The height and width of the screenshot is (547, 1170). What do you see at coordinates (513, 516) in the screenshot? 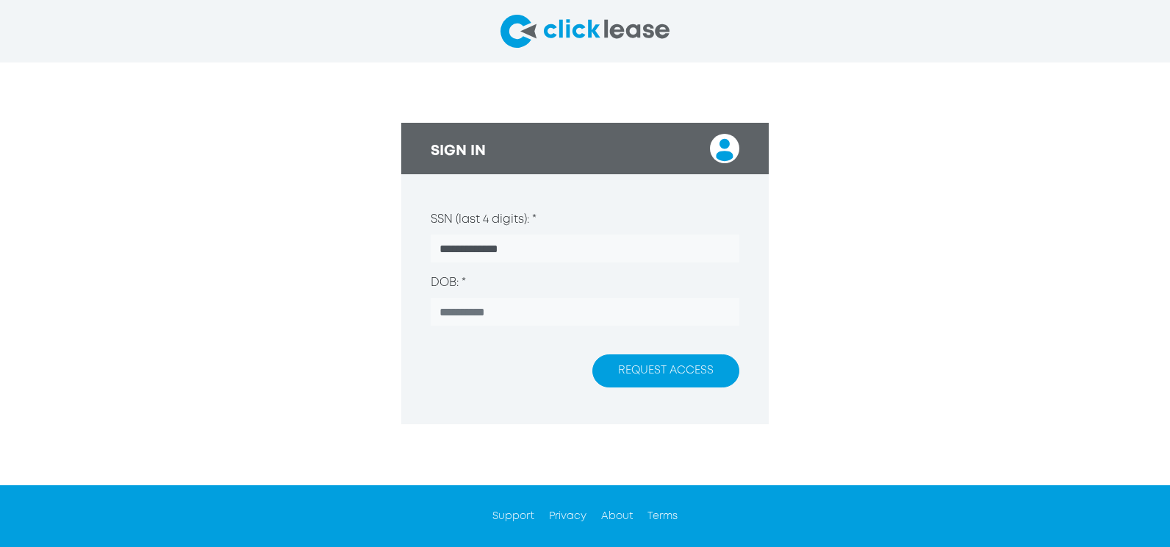
I see `a: Support` at bounding box center [513, 516].